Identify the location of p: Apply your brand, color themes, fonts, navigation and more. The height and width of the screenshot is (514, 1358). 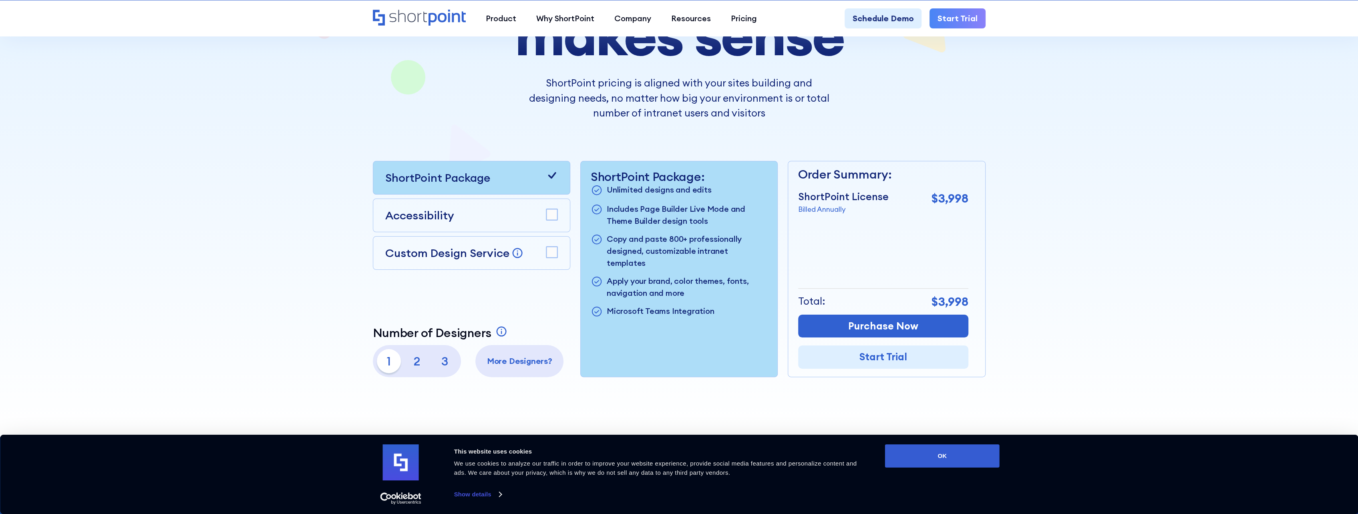
(687, 287).